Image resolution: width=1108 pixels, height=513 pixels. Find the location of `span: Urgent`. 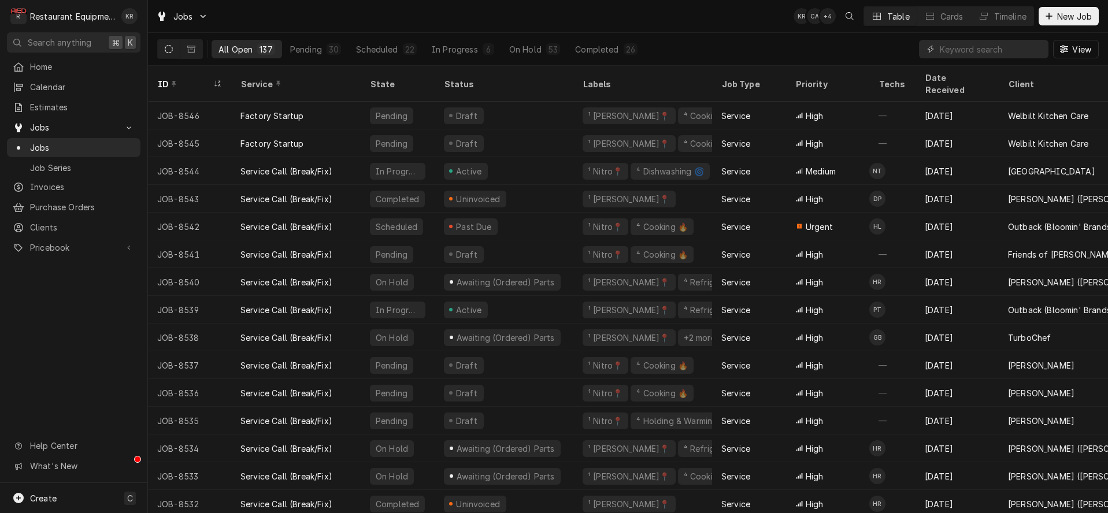

span: Urgent is located at coordinates (819, 227).